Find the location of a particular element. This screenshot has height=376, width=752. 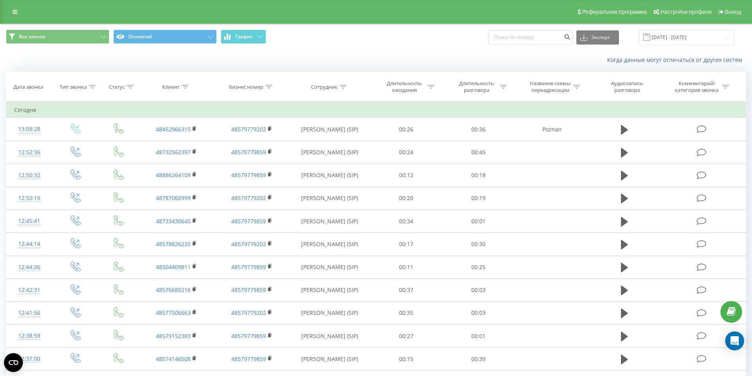

td: 00:12 is located at coordinates (406, 175).